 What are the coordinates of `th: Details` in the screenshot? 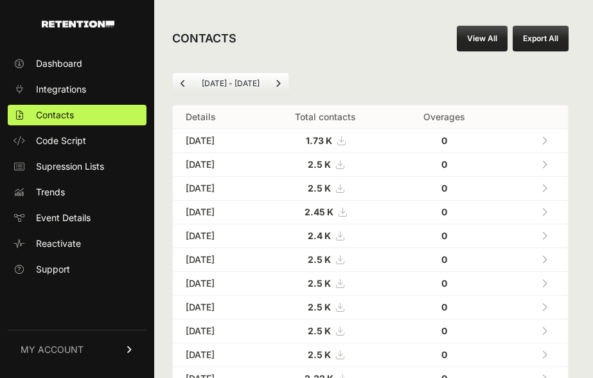 It's located at (216, 117).